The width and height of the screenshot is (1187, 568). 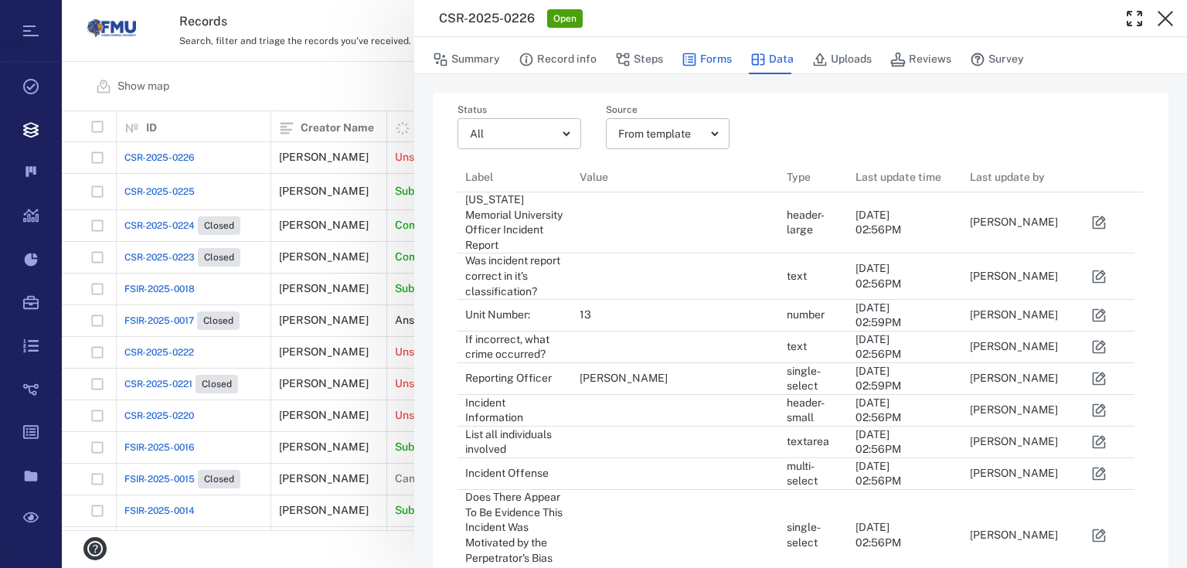 I want to click on span: Open, so click(x=565, y=19).